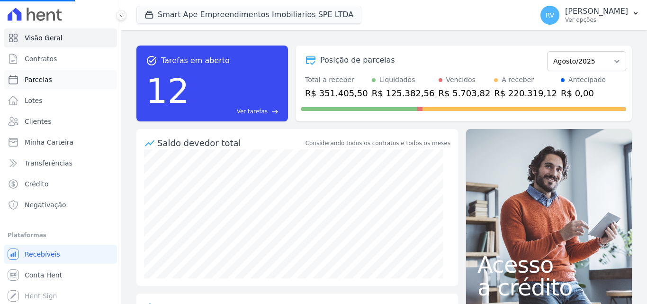 The width and height of the screenshot is (647, 304). I want to click on div: Vencidos, so click(461, 80).